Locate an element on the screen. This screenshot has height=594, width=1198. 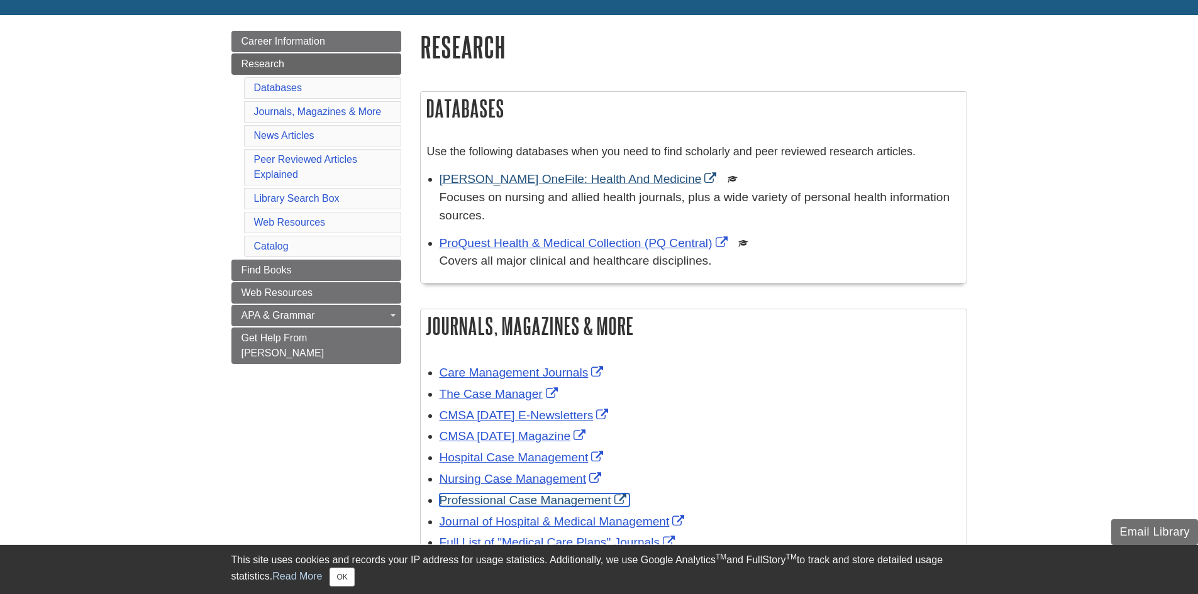
h2: Databases is located at coordinates (694, 108).